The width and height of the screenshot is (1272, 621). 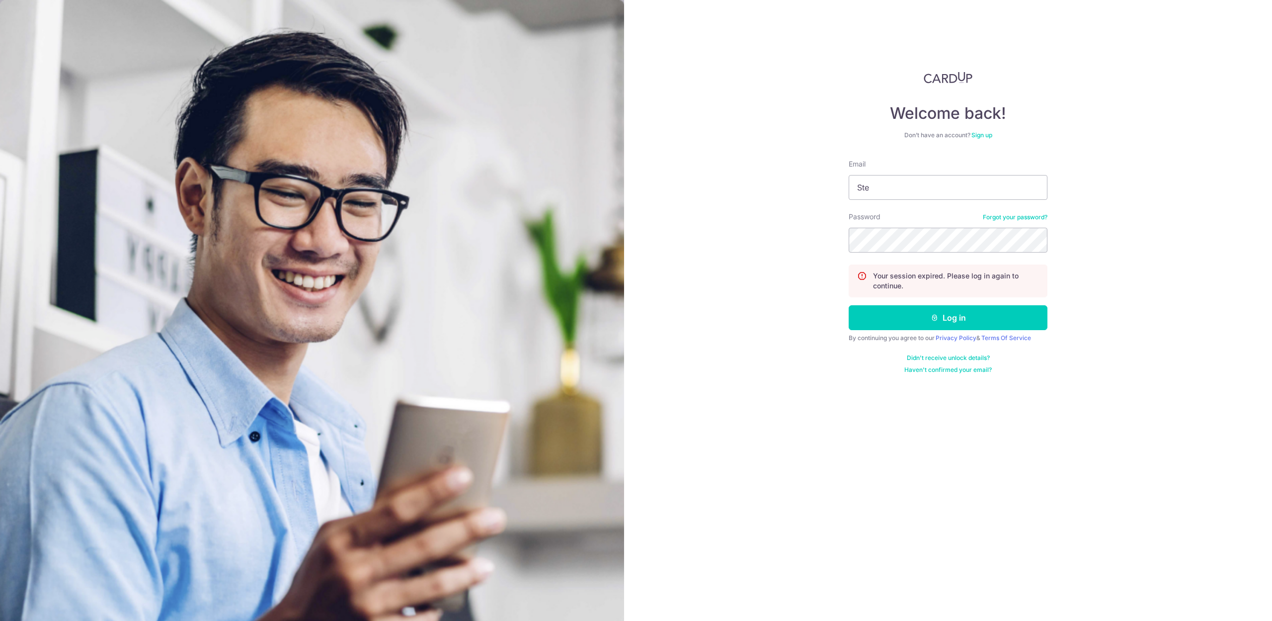 What do you see at coordinates (1015, 217) in the screenshot?
I see `a: Forgot your password?` at bounding box center [1015, 217].